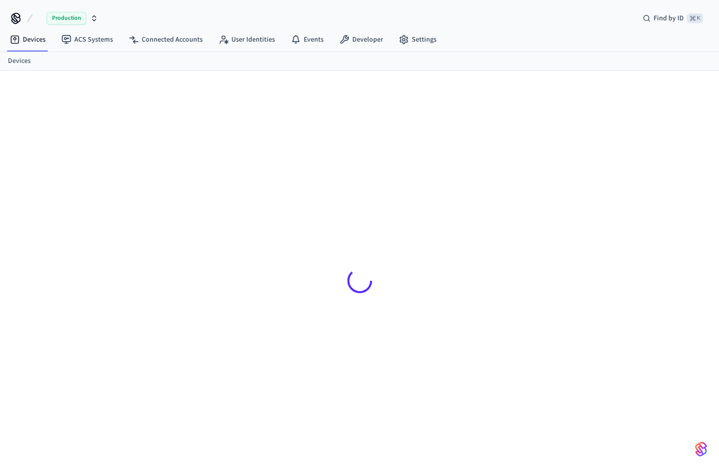 The image size is (719, 467). What do you see at coordinates (673, 18) in the screenshot?
I see `div: Find by ID⌘ K` at bounding box center [673, 18].